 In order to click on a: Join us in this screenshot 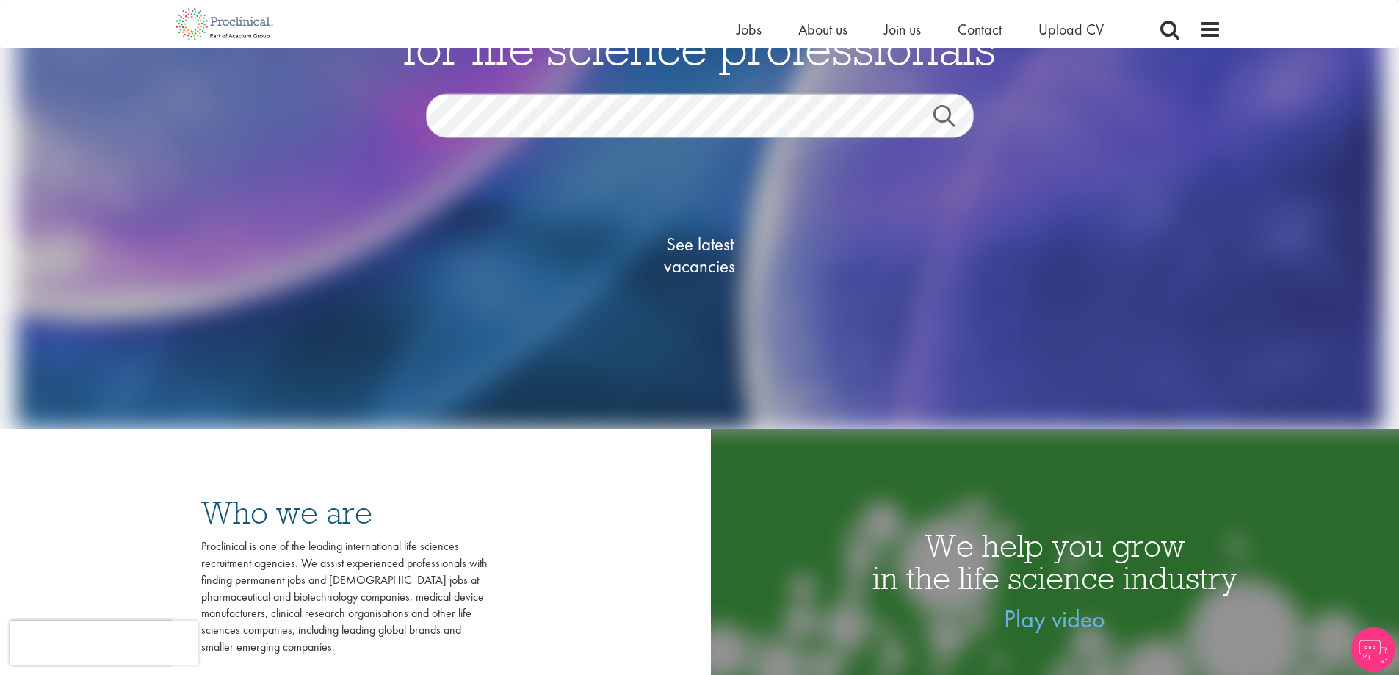, I will do `click(902, 29)`.